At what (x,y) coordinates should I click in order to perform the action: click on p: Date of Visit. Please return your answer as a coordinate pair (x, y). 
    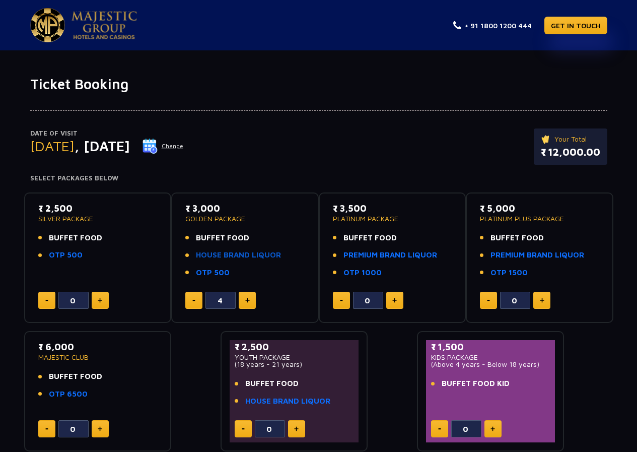
    Looking at the image, I should click on (107, 133).